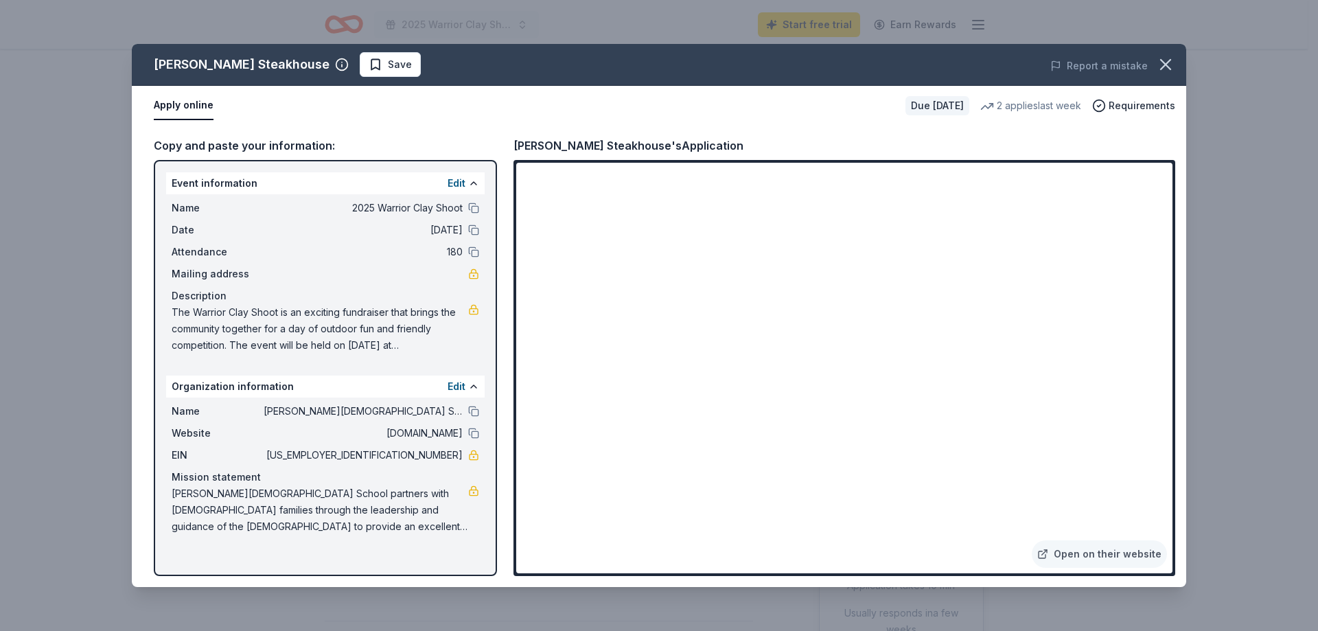  I want to click on button: Requirements, so click(1133, 106).